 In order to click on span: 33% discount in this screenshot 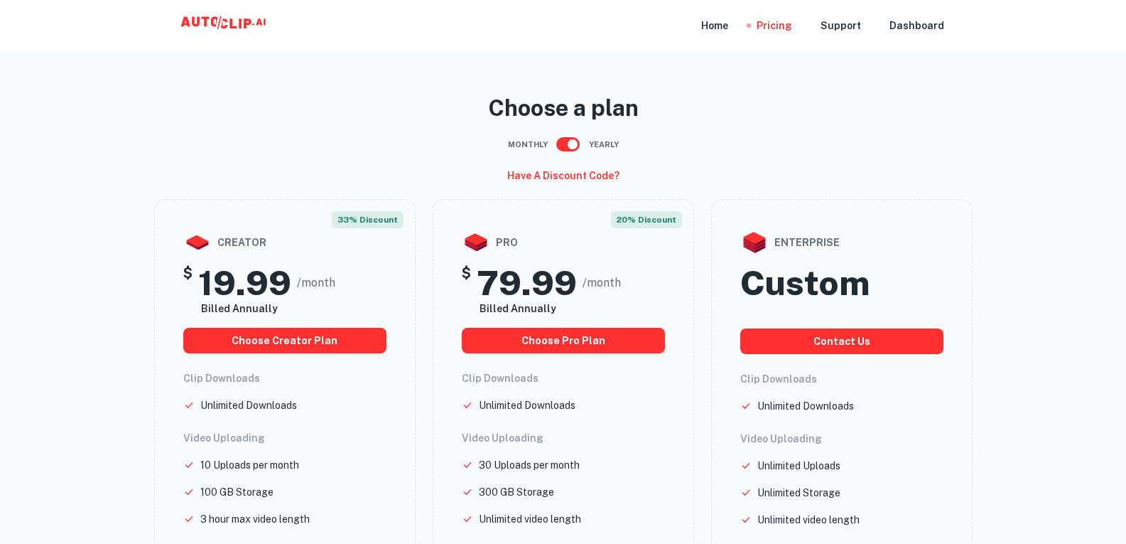, I will do `click(367, 220)`.